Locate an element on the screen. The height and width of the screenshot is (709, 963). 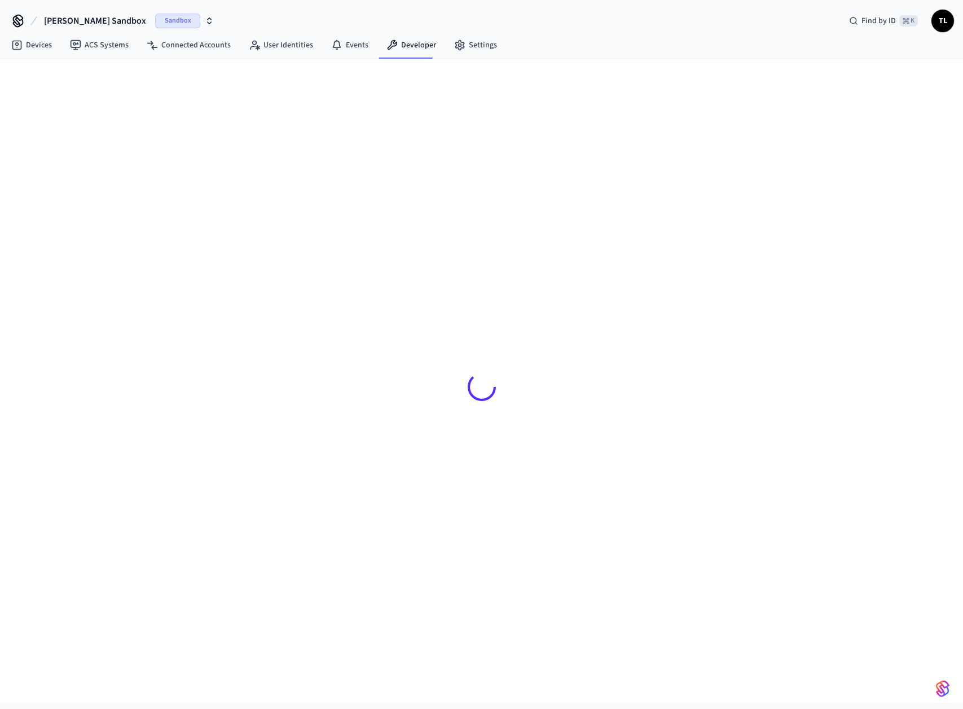
span: Find by ID is located at coordinates (878, 21).